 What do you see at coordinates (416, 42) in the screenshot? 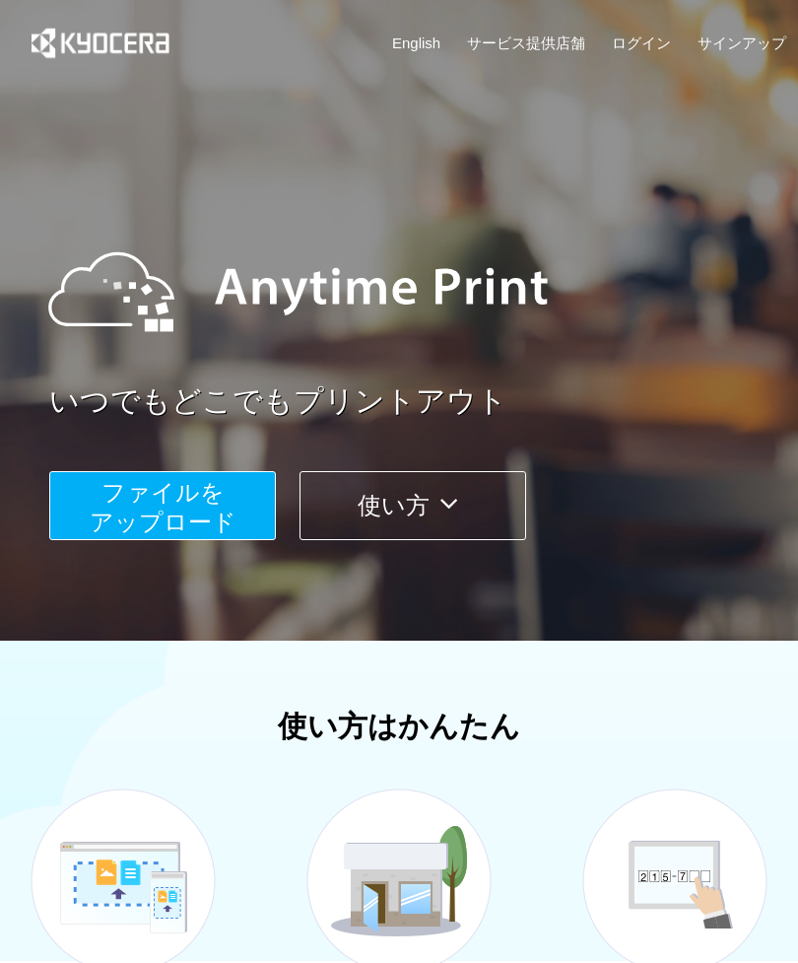
I see `a: English` at bounding box center [416, 42].